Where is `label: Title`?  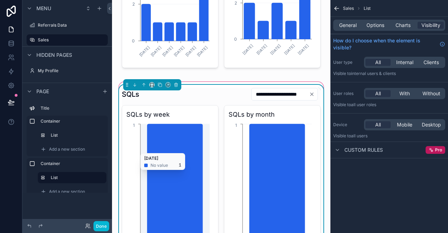
label: Title is located at coordinates (73, 108).